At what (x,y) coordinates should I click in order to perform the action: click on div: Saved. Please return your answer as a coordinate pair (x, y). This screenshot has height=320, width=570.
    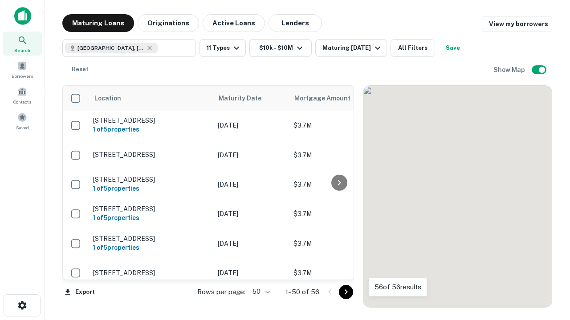
    Looking at the image, I should click on (22, 121).